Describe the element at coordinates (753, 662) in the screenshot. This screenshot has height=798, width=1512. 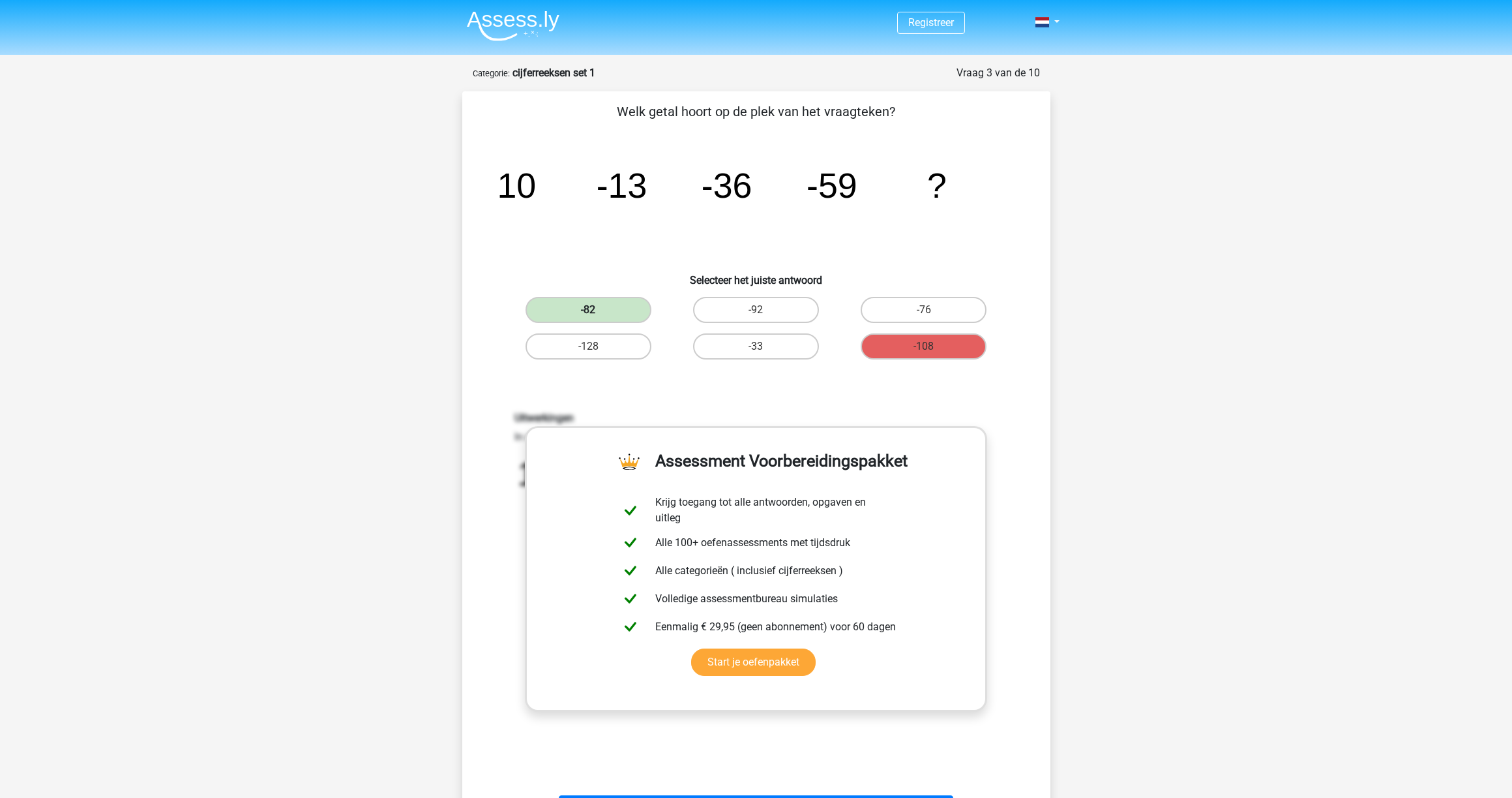
I see `a: Start je oefenpakket` at that location.